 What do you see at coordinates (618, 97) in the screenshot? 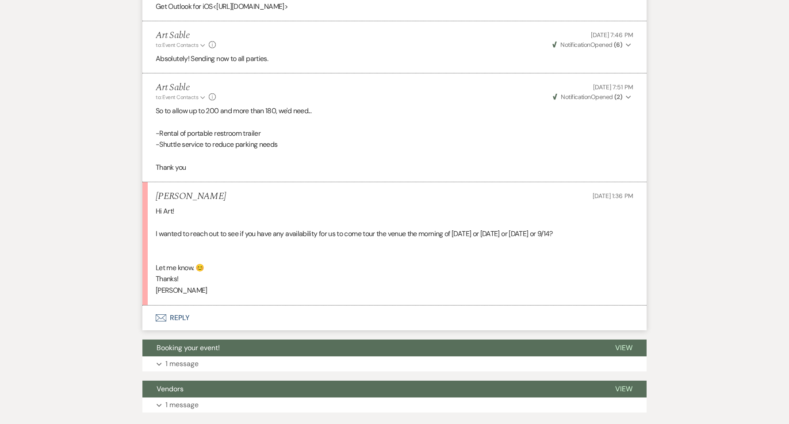
I see `strong: ( 2 )` at bounding box center [618, 97].